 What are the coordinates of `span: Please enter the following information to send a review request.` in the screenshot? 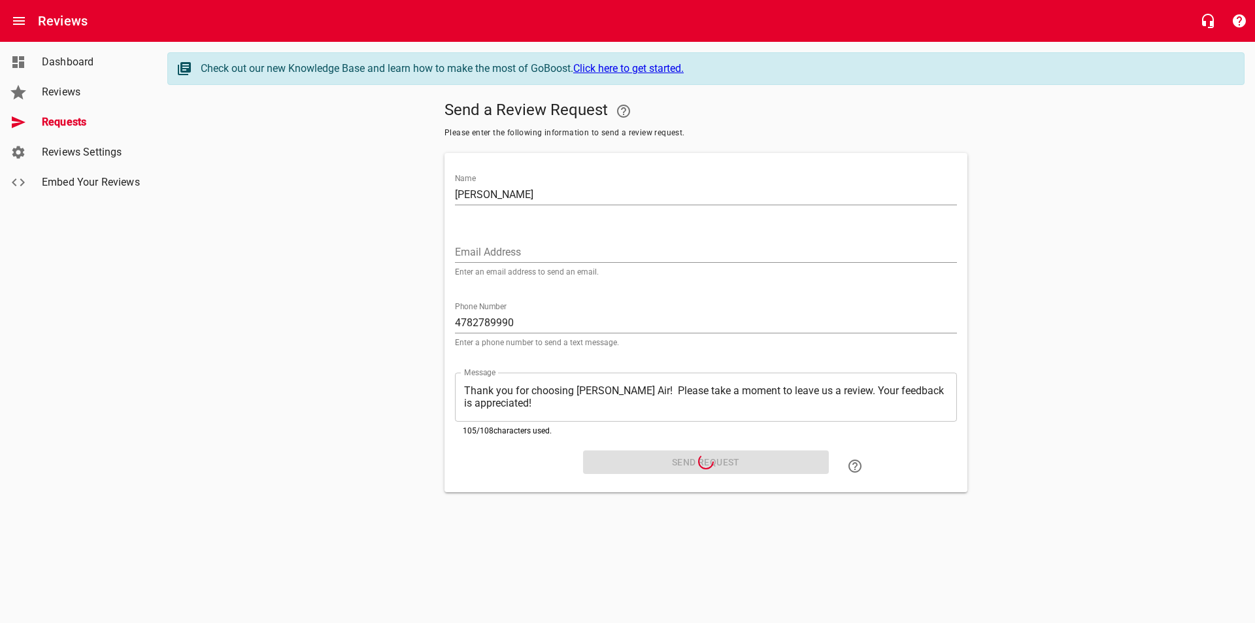 It's located at (706, 133).